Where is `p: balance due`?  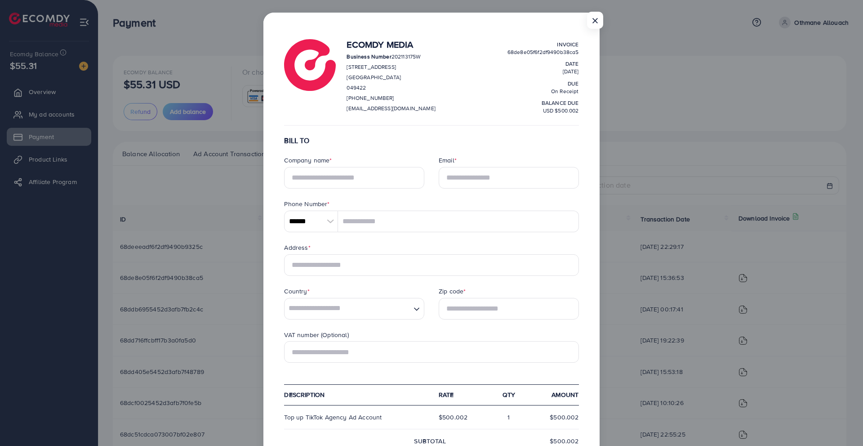
p: balance due is located at coordinates (543, 103).